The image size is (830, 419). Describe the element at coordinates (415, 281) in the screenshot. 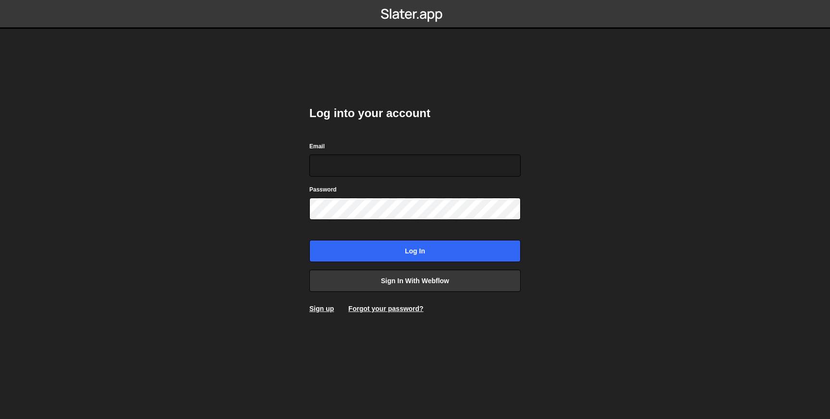

I see `a: Sign in with Webflow` at that location.